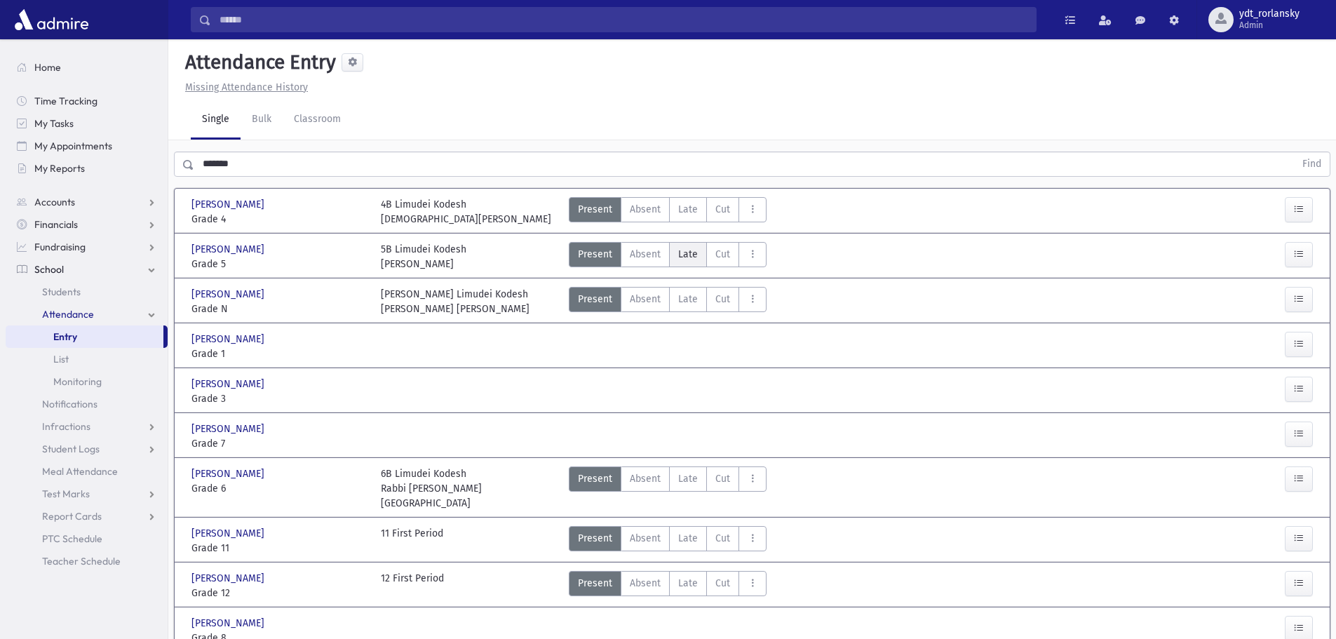 The height and width of the screenshot is (639, 1336). I want to click on a: My Reports, so click(86, 168).